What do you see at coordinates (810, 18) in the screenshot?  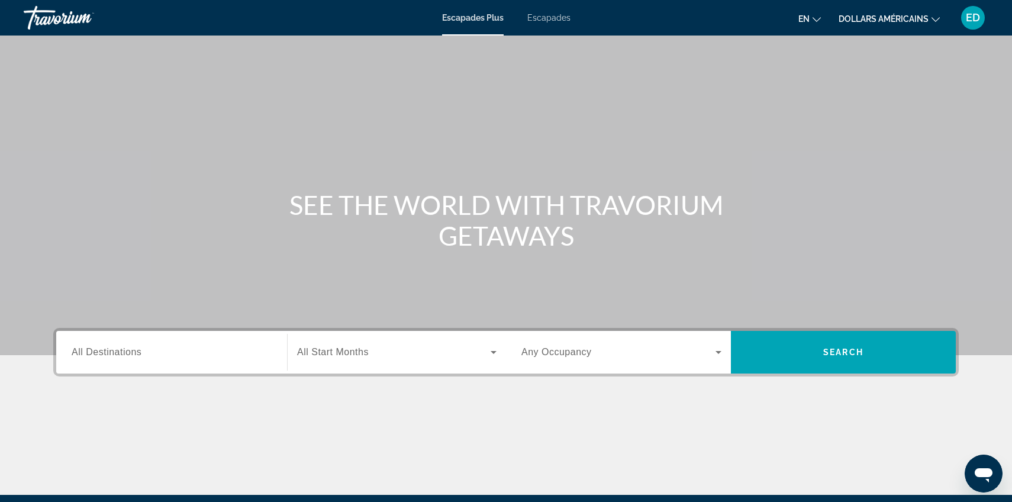 I see `button: Changer de langue` at bounding box center [810, 18].